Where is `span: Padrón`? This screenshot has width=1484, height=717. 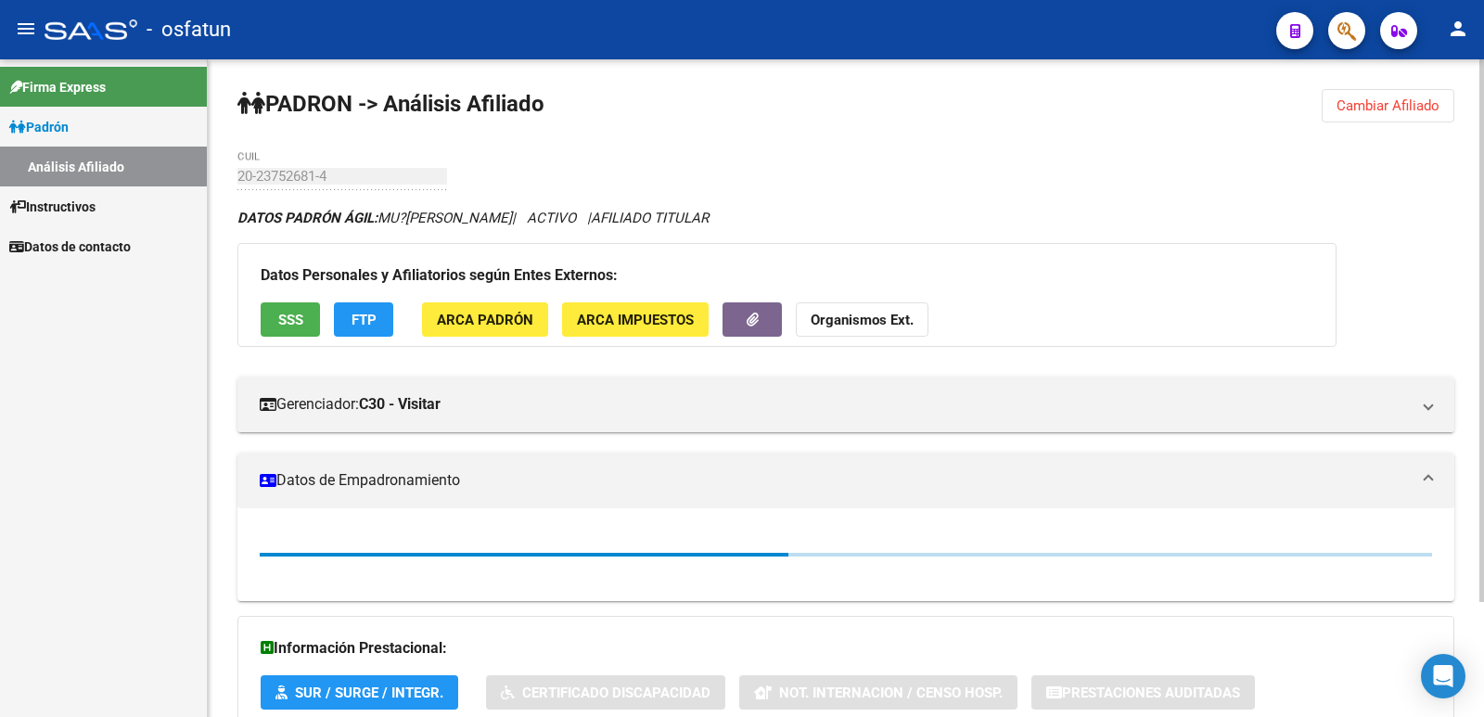
span: Padrón is located at coordinates (39, 127).